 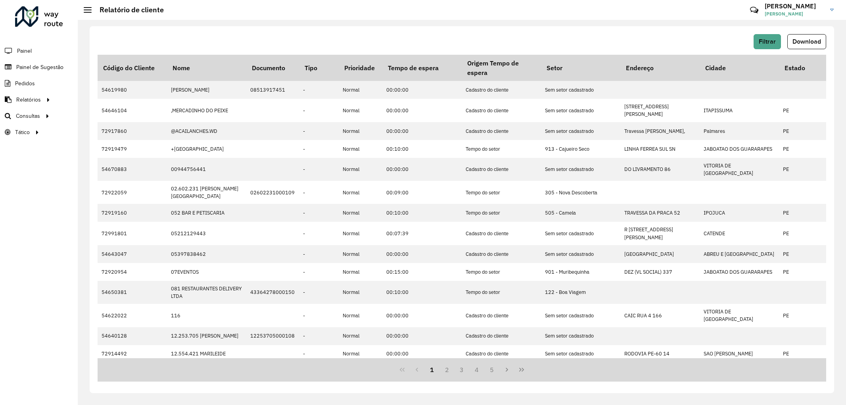 I want to click on th: Tipo, so click(x=319, y=68).